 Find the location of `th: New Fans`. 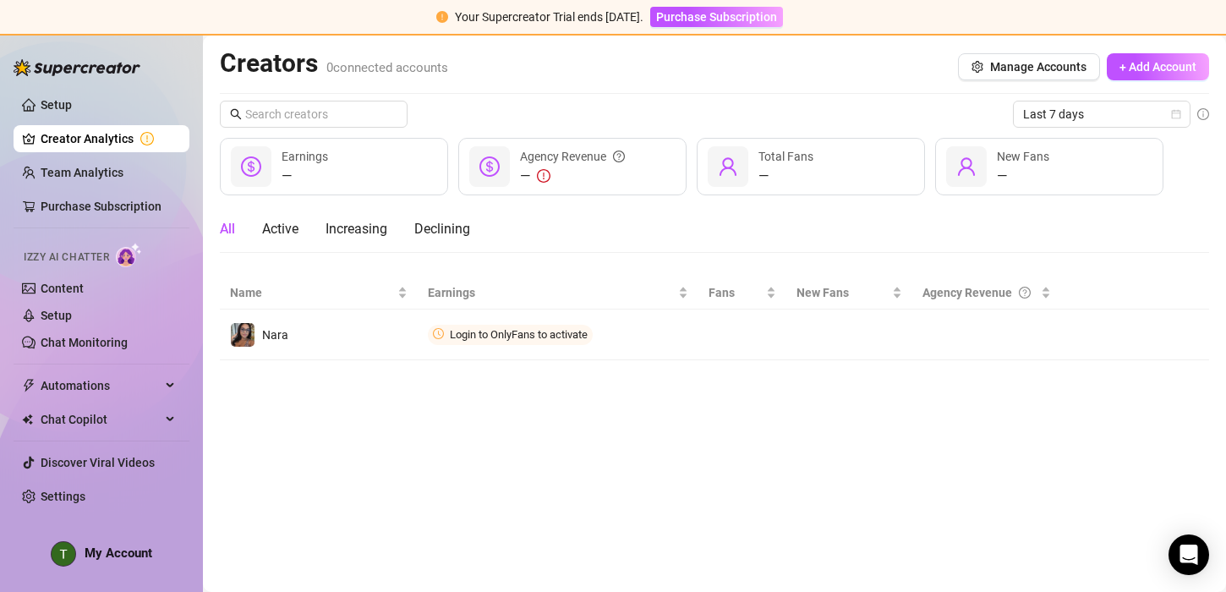

th: New Fans is located at coordinates (849, 292).